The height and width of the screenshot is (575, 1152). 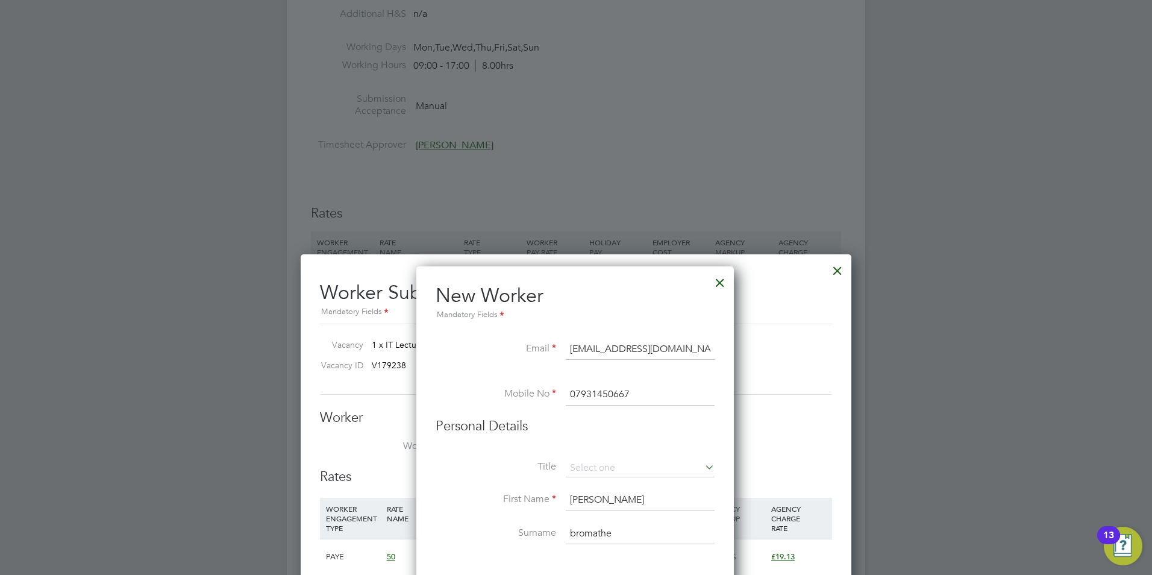 I want to click on label: Mobile No, so click(x=496, y=394).